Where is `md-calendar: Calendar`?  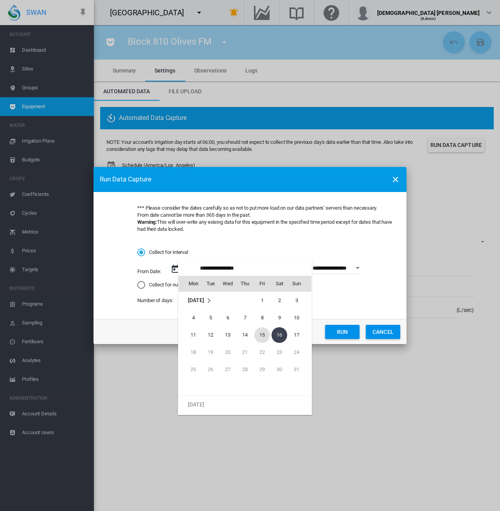 md-calendar: Calendar is located at coordinates (245, 345).